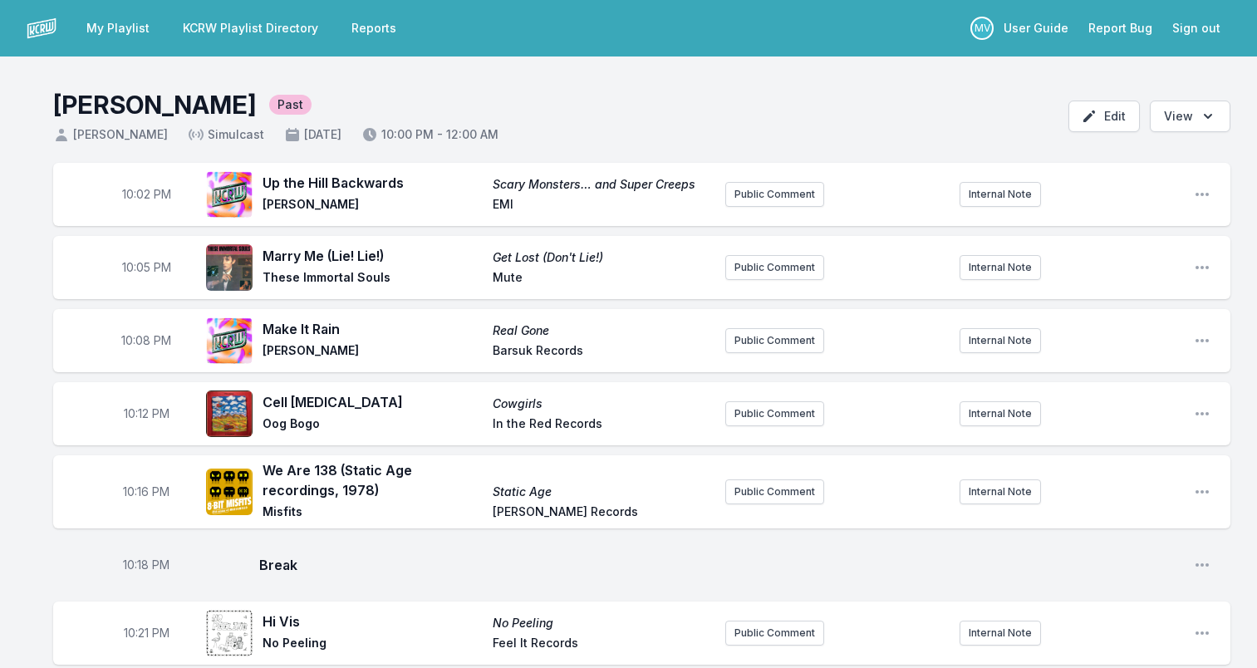 The height and width of the screenshot is (668, 1257). I want to click on img: logo-white-87cec1fa9cbef997252546196dc51331.png, so click(42, 28).